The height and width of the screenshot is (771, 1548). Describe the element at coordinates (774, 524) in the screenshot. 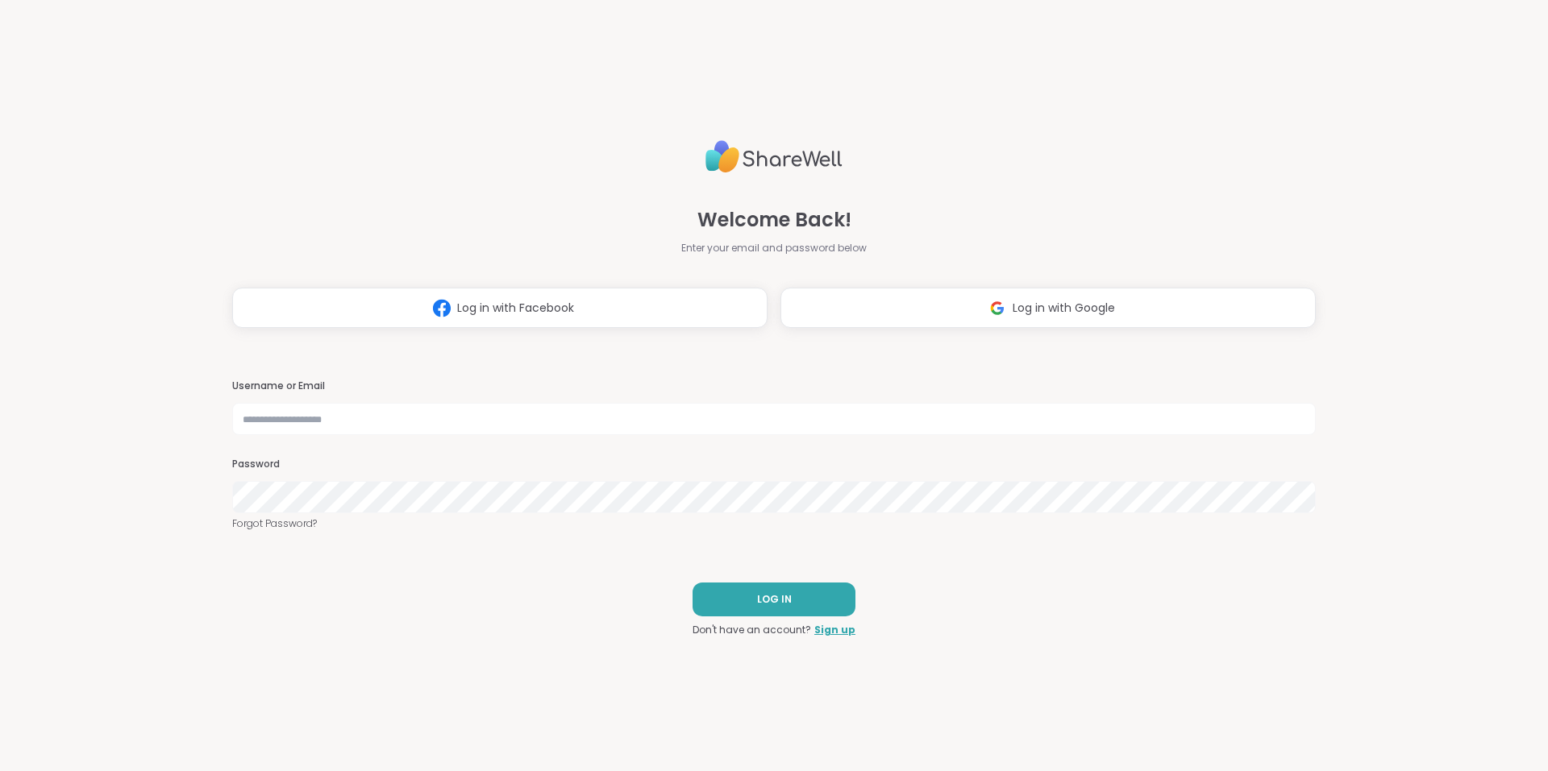

I see `a: Forgot Password?` at that location.